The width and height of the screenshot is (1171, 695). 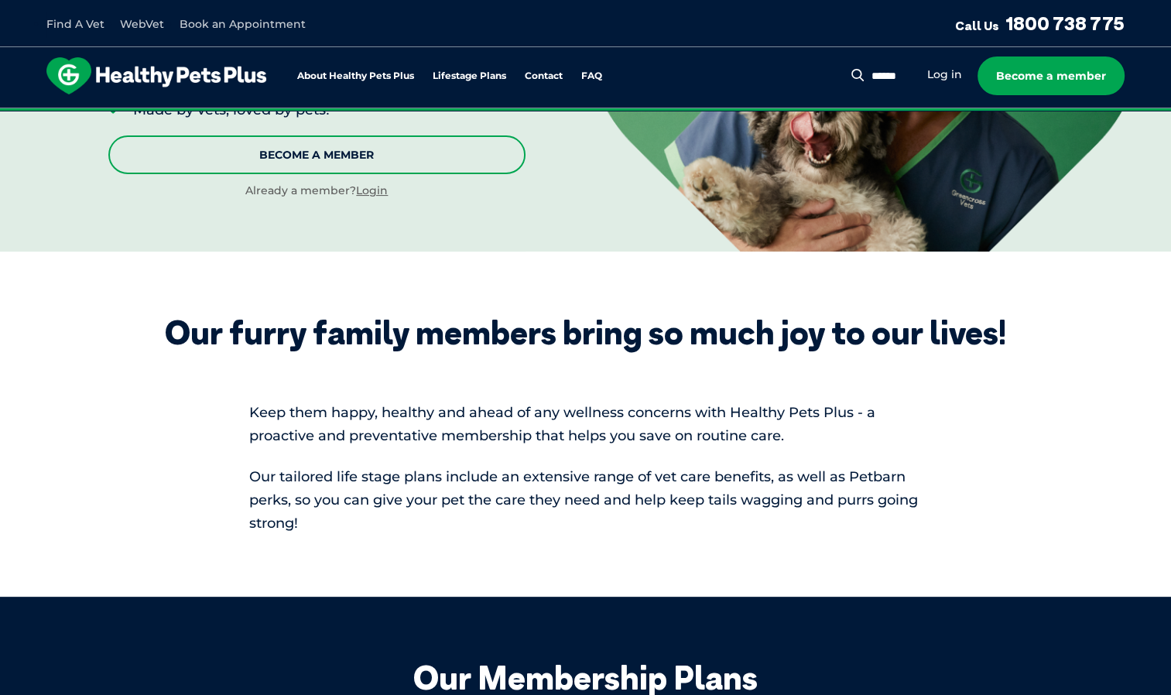 I want to click on a: Lifestage Plans, so click(x=469, y=76).